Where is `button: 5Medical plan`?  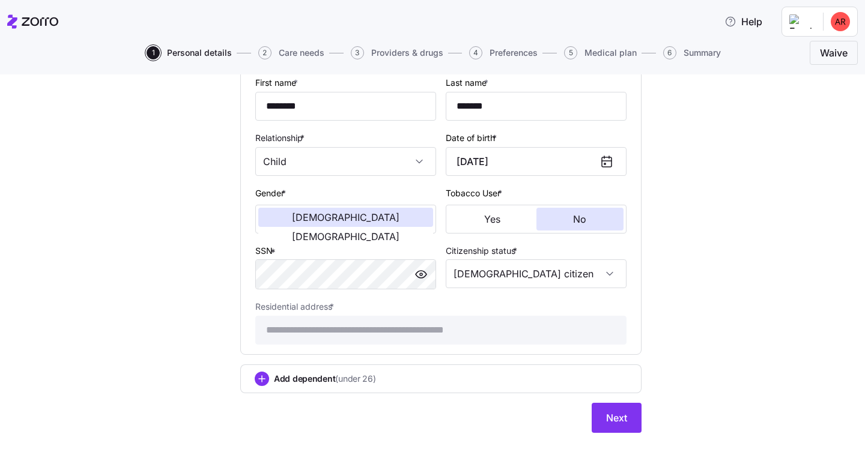
button: 5Medical plan is located at coordinates (600, 53).